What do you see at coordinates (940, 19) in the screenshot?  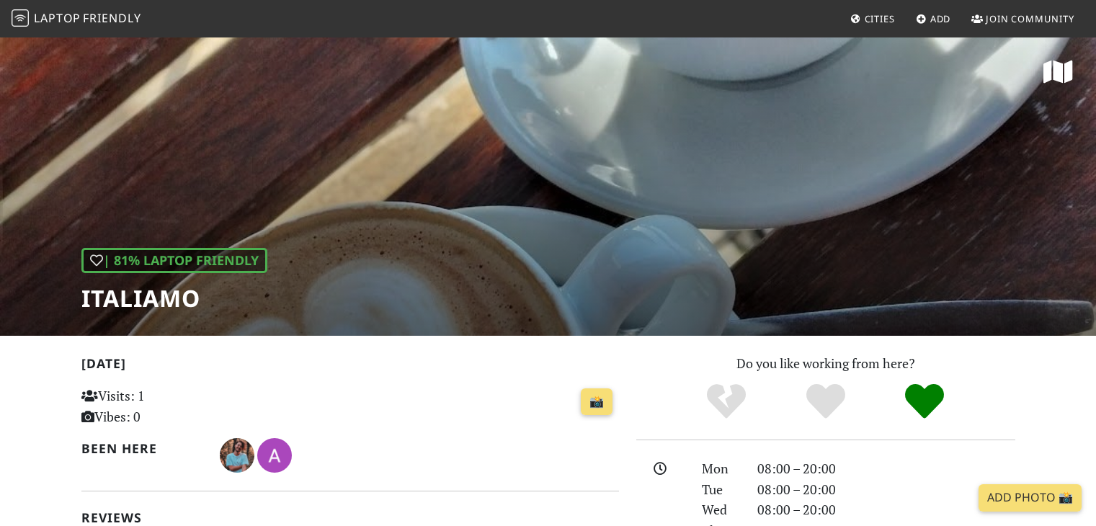 I see `span: Add` at bounding box center [940, 19].